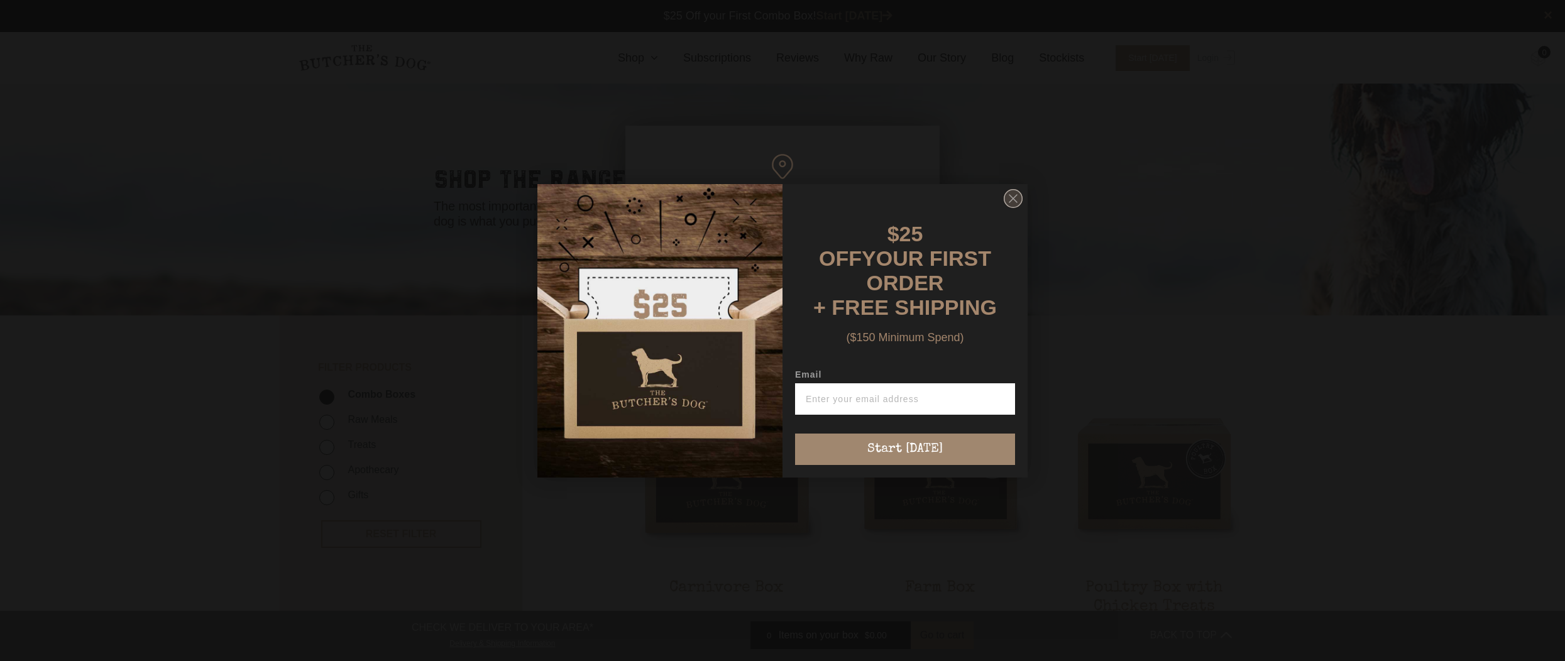 The width and height of the screenshot is (1565, 661). What do you see at coordinates (905, 376) in the screenshot?
I see `label: Email` at bounding box center [905, 376].